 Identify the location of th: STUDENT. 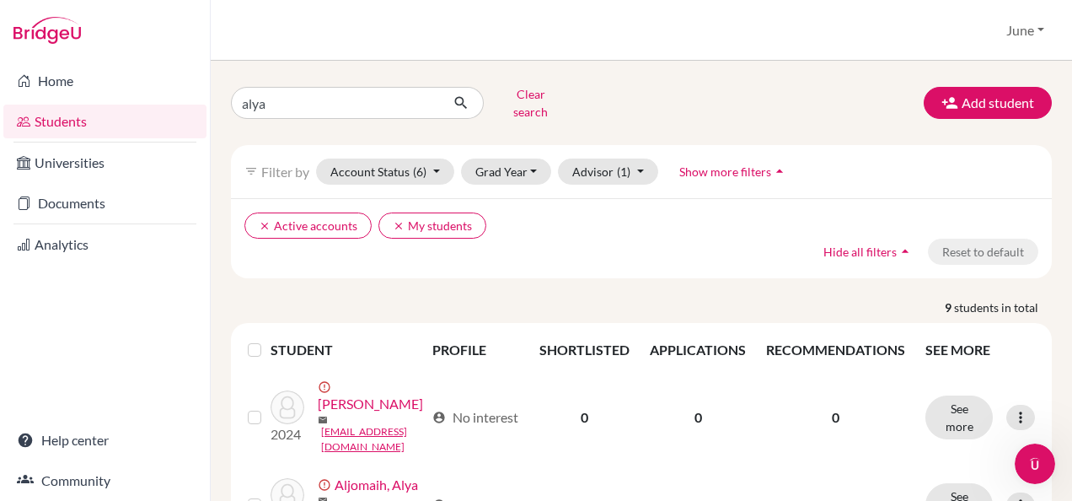
(346, 350).